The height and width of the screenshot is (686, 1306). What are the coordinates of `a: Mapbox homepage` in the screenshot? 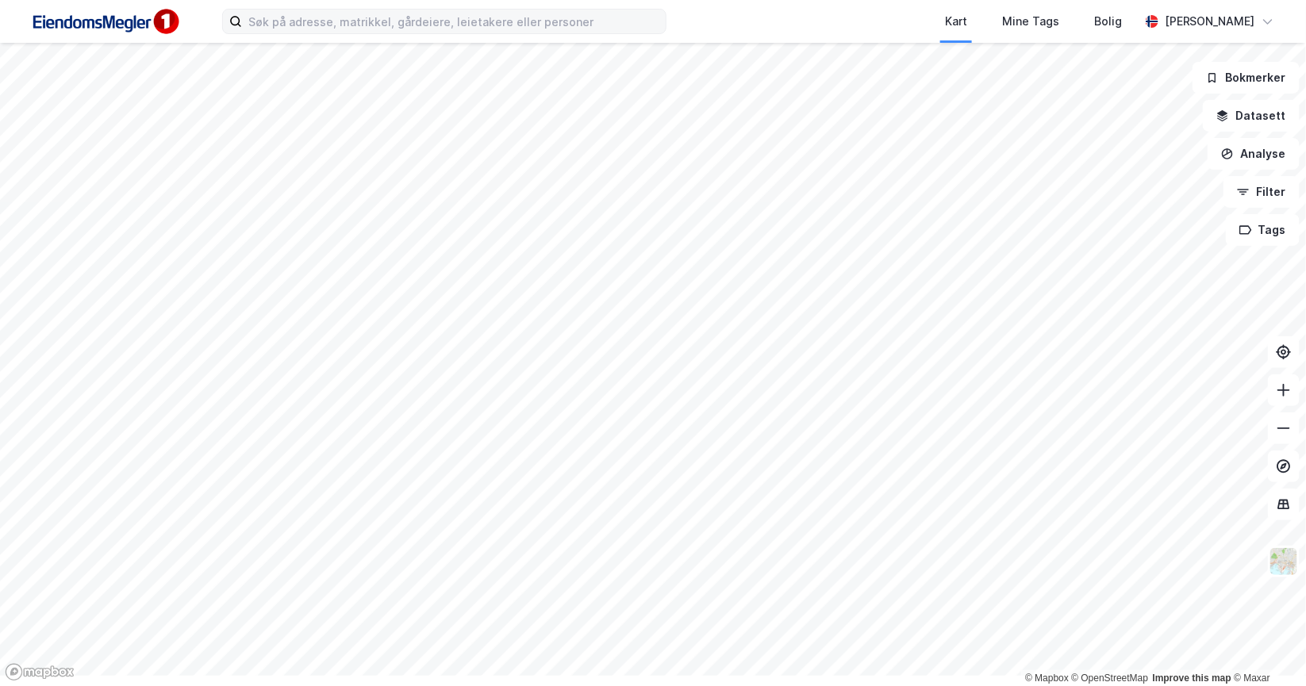 It's located at (40, 672).